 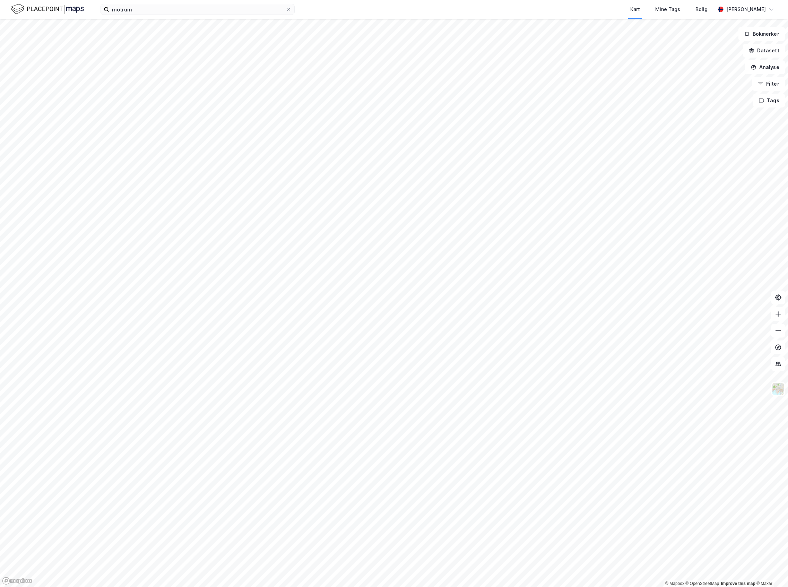 What do you see at coordinates (674, 583) in the screenshot?
I see `a: Mapbox` at bounding box center [674, 583].